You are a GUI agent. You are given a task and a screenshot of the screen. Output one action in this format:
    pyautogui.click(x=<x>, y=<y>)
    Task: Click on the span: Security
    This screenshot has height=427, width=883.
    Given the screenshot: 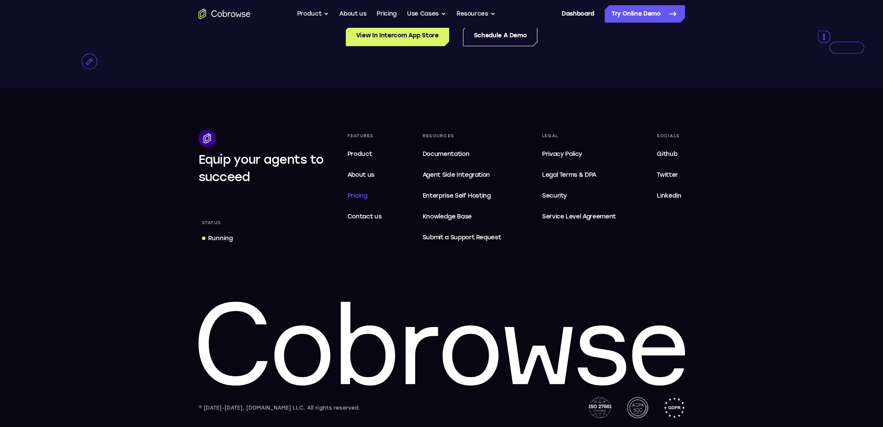 What is the action you would take?
    pyautogui.click(x=554, y=195)
    